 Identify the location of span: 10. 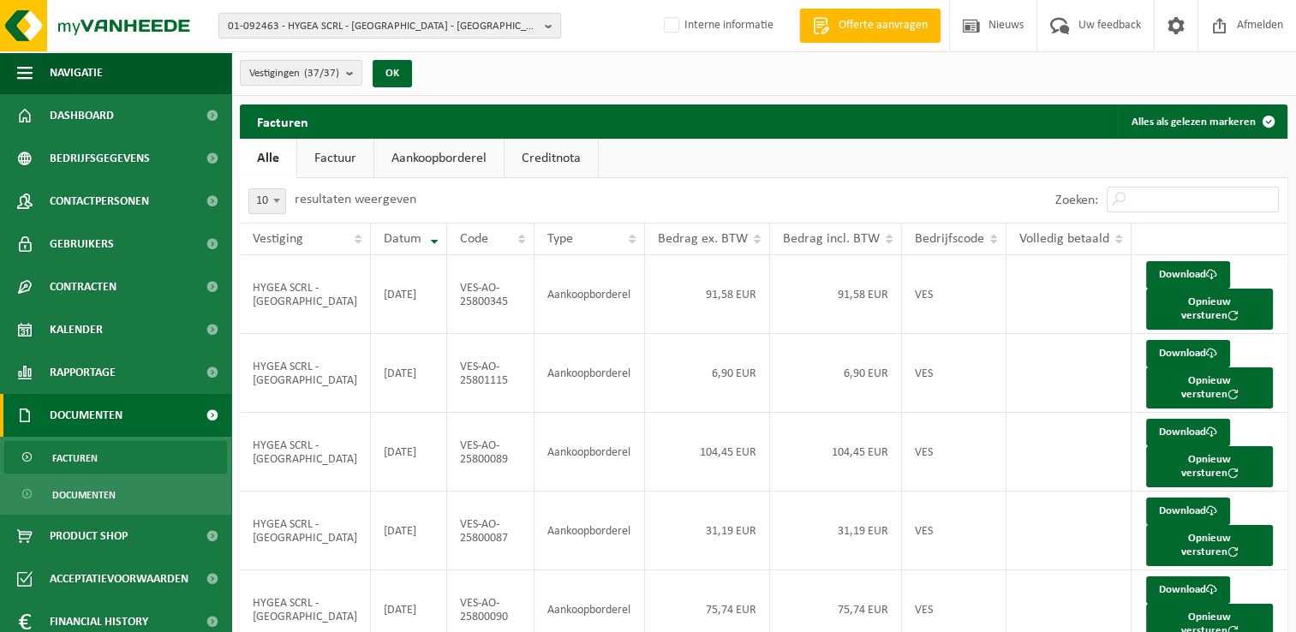
(267, 201).